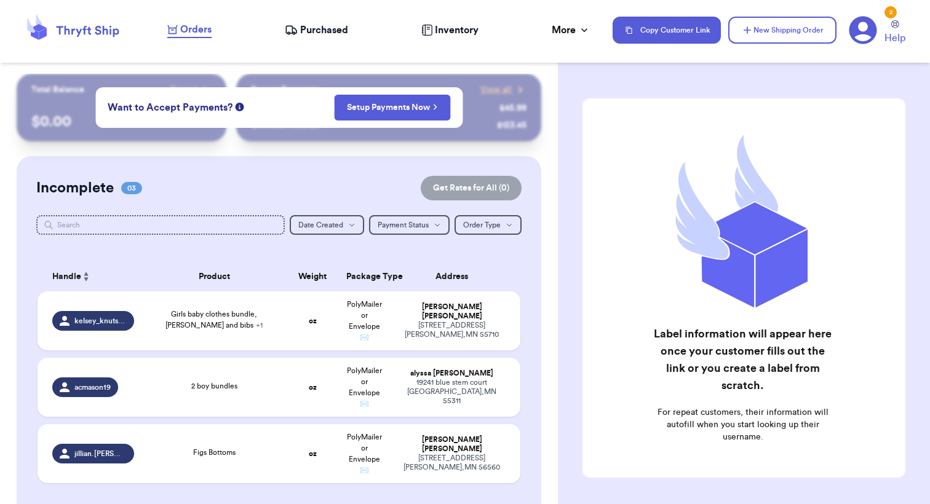  I want to click on span: Payment Status, so click(403, 225).